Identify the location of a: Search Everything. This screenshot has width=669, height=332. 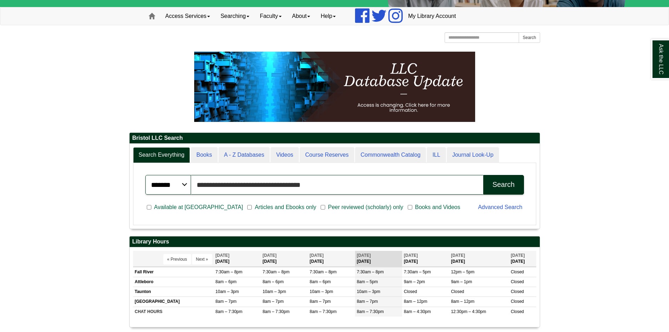
(162, 155).